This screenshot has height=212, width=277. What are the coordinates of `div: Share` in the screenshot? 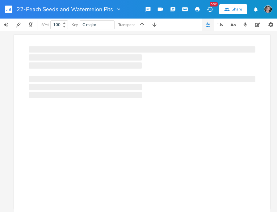 It's located at (237, 9).